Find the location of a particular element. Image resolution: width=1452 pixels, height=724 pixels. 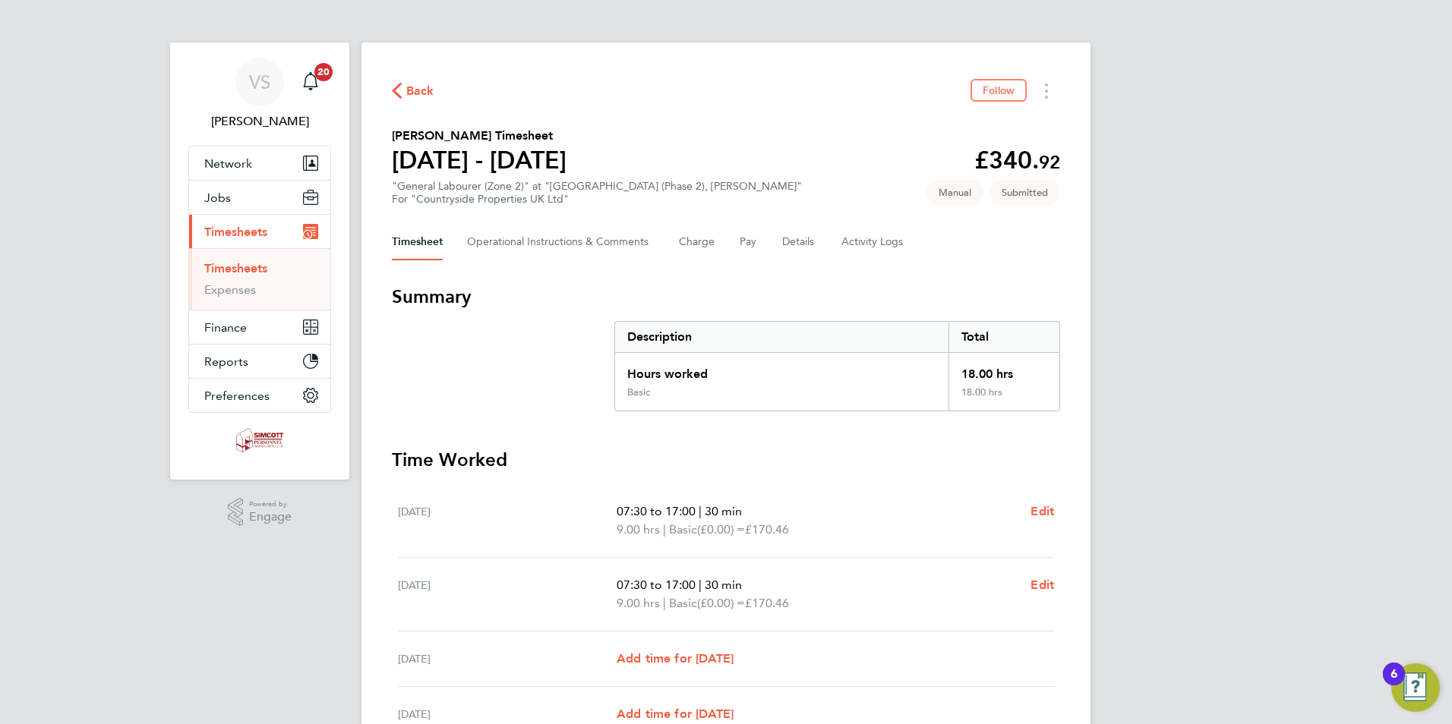

div: For "Countryside Properties UK Ltd" is located at coordinates (597, 199).